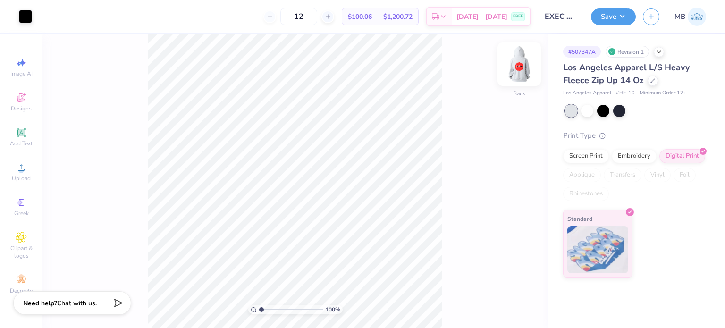 Image resolution: width=725 pixels, height=328 pixels. Describe the element at coordinates (625, 93) in the screenshot. I see `span: # HF-10` at that location.